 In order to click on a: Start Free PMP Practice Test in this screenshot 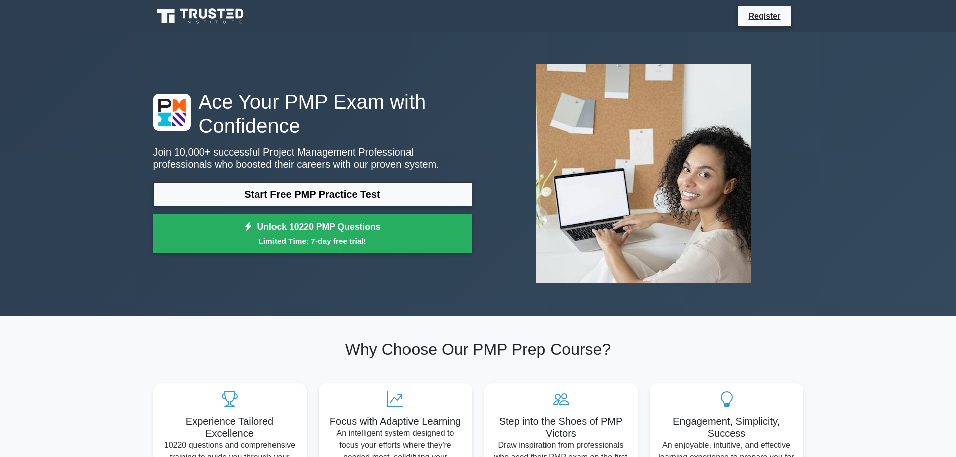, I will do `click(313, 194)`.